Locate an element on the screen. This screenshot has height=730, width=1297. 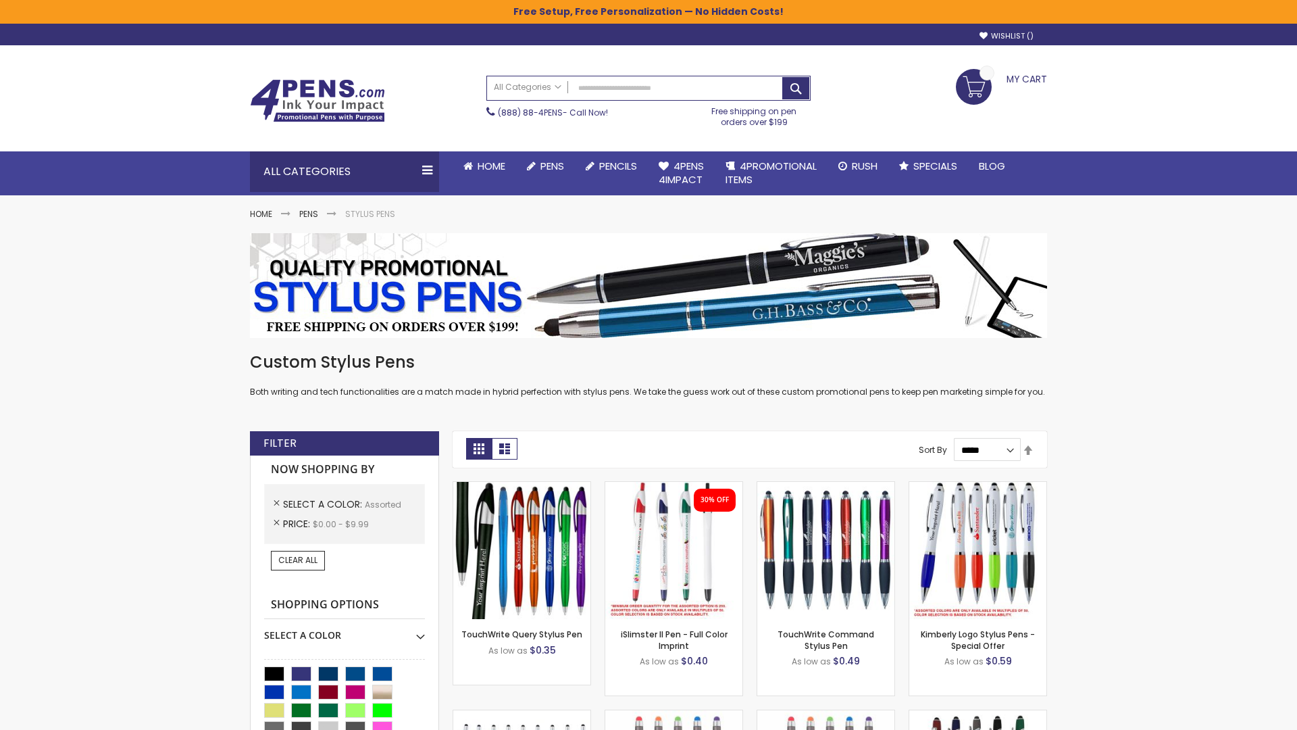
span: Assorted is located at coordinates (383, 504).